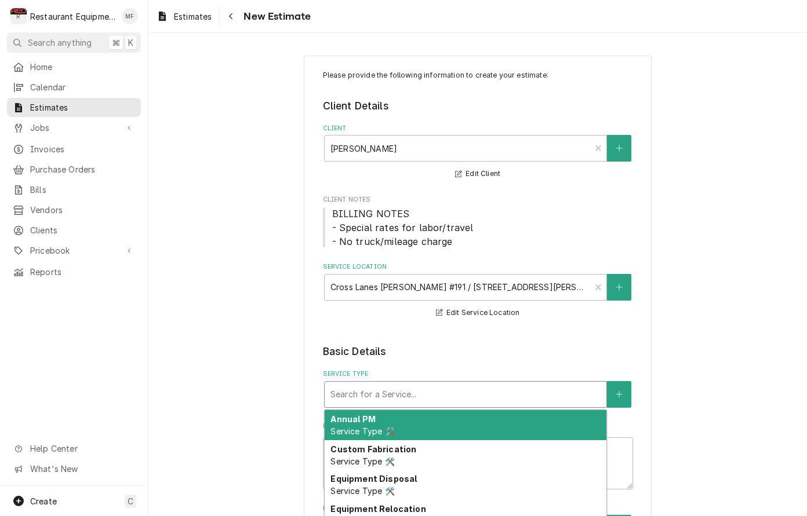 The height and width of the screenshot is (516, 807). What do you see at coordinates (82, 149) in the screenshot?
I see `span: Invoices` at bounding box center [82, 149].